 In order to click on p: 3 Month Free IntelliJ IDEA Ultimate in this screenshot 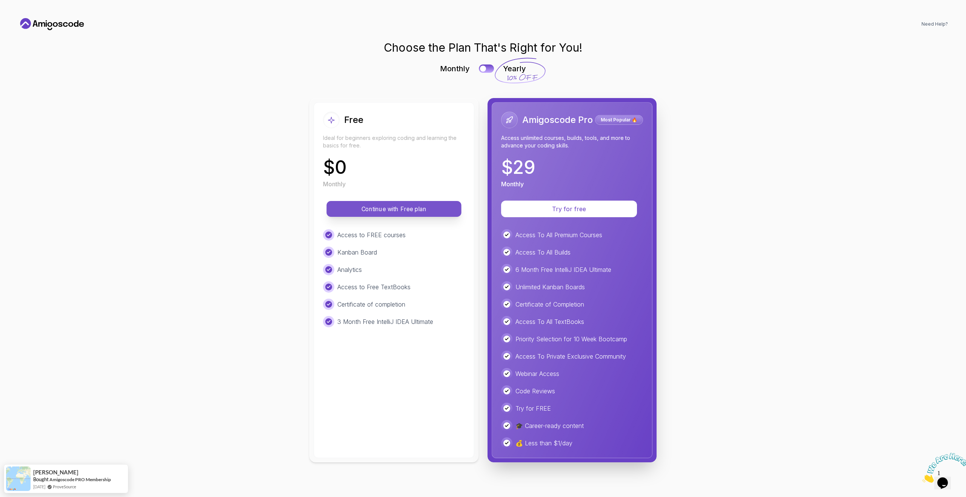, I will do `click(385, 322)`.